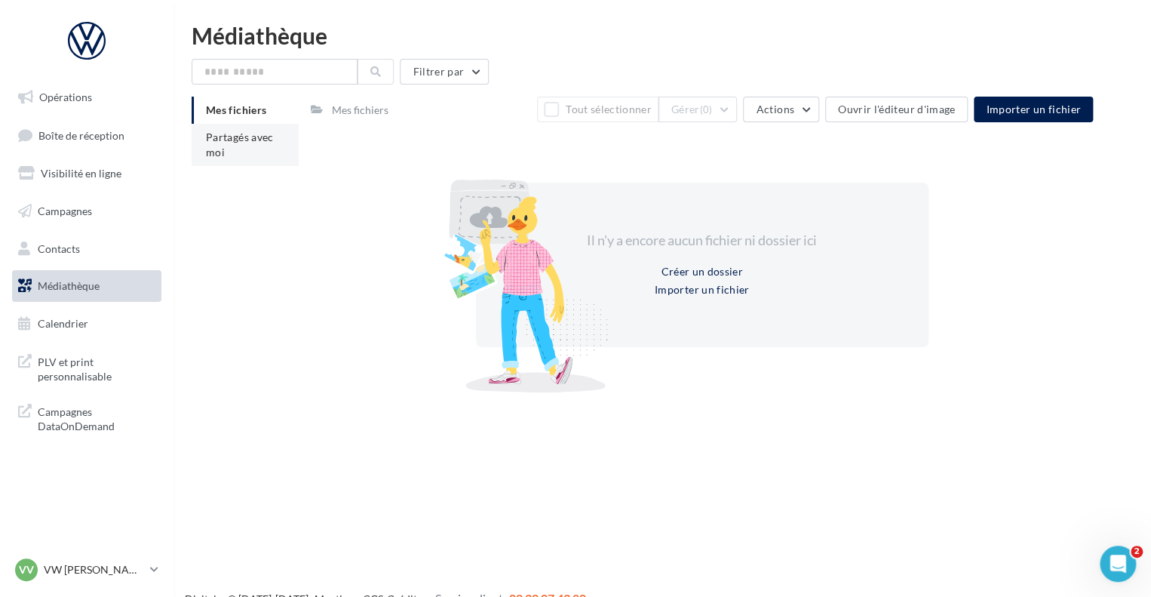  Describe the element at coordinates (97, 417) in the screenshot. I see `span: Campagnes DataOnDemand` at that location.